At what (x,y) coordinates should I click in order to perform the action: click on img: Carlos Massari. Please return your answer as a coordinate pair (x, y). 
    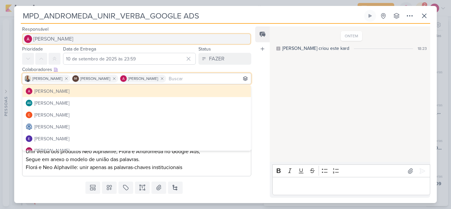
    Looking at the image, I should click on (29, 115).